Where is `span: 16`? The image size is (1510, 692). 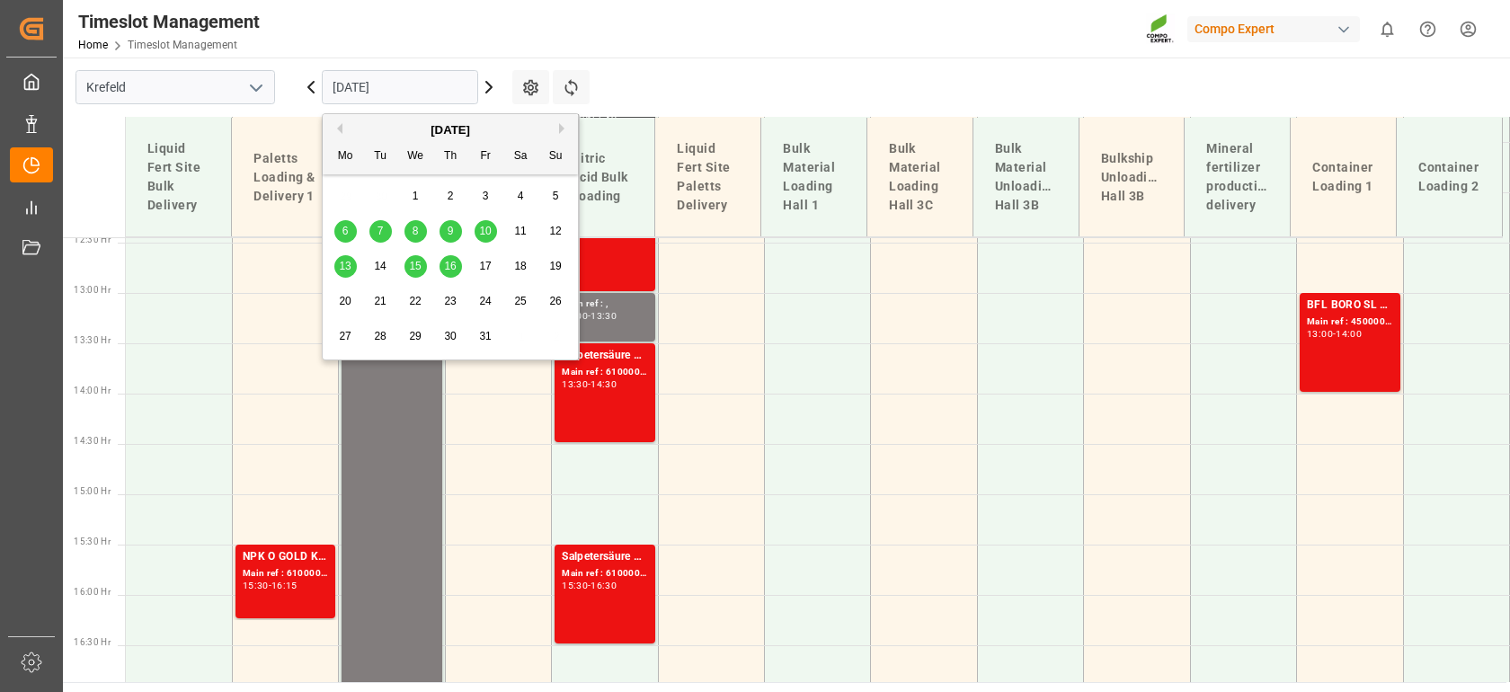
span: 16 is located at coordinates (449, 266).